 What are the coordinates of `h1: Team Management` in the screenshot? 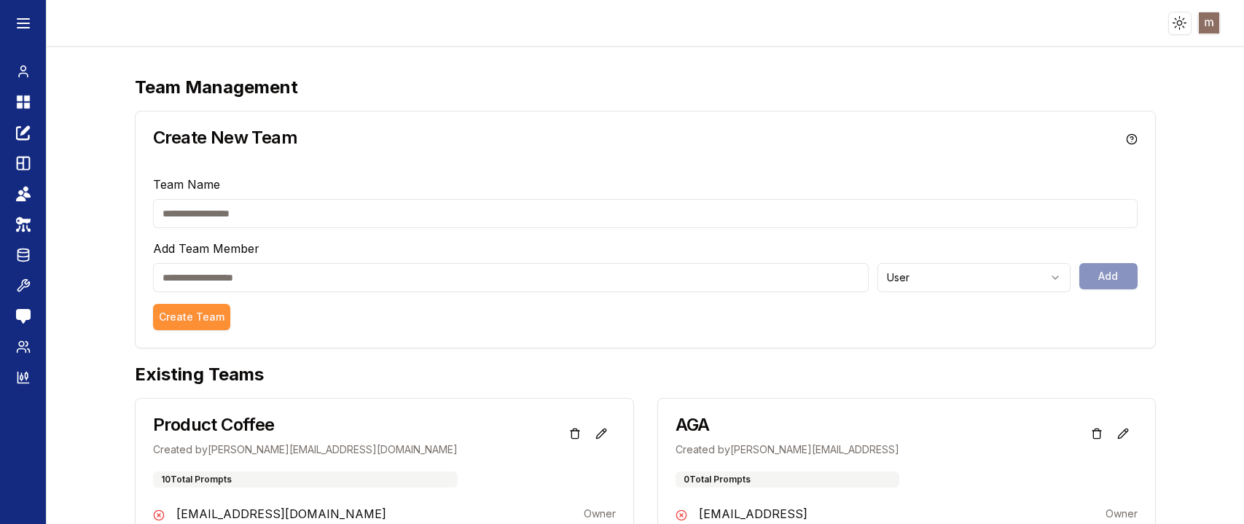 It's located at (216, 87).